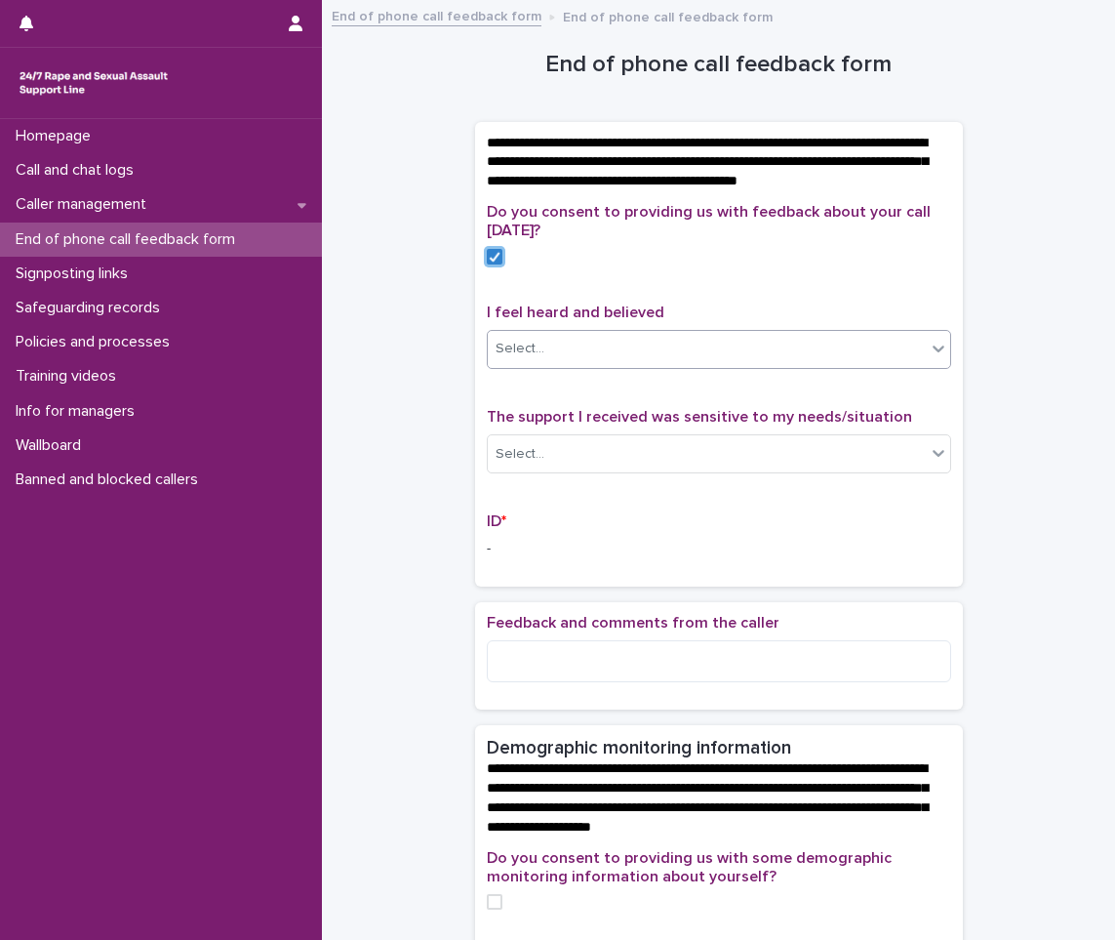 The height and width of the screenshot is (940, 1115). What do you see at coordinates (52, 445) in the screenshot?
I see `p: Wallboard` at bounding box center [52, 445].